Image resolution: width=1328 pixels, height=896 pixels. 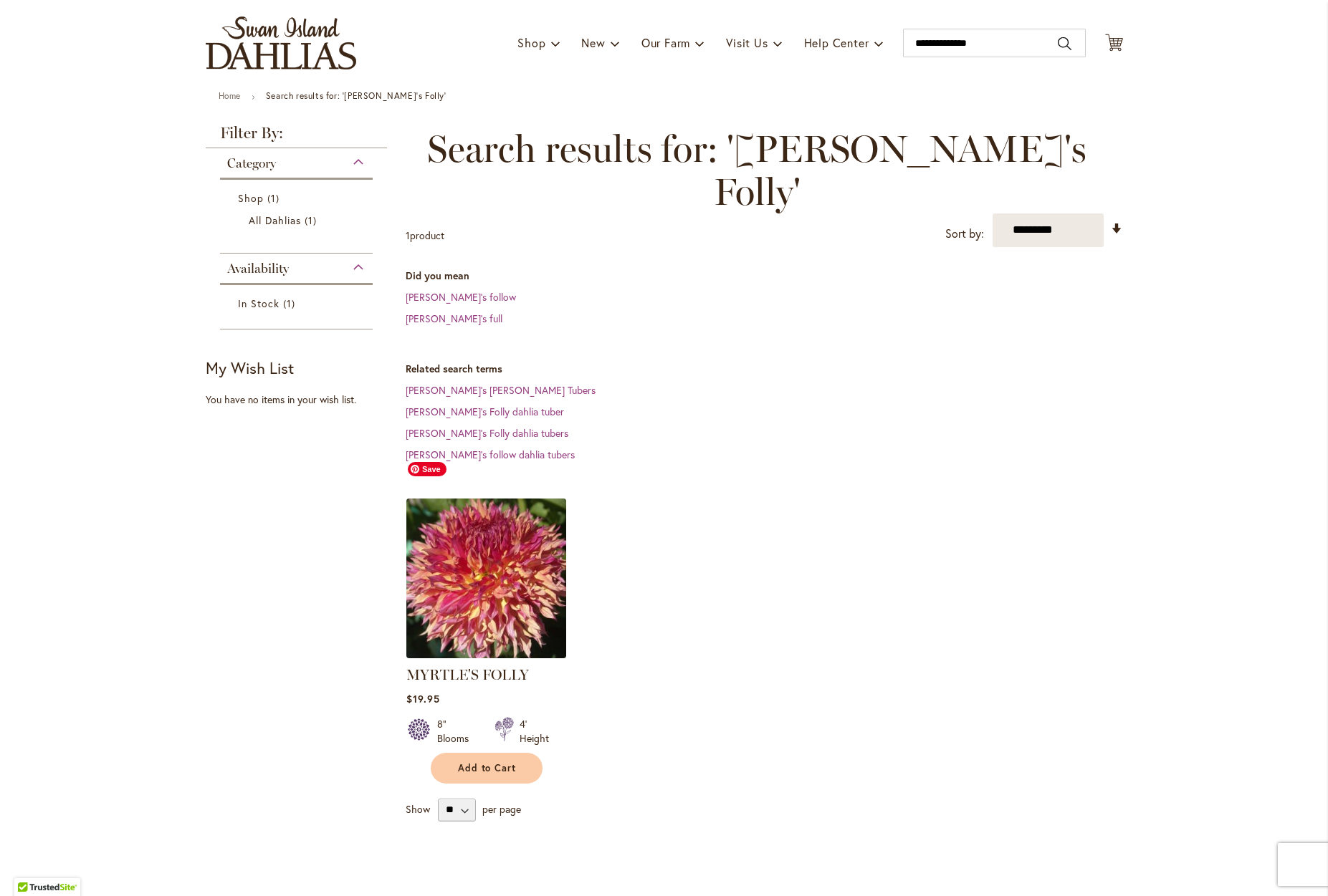 What do you see at coordinates (229, 95) in the screenshot?
I see `a: Home` at bounding box center [229, 95].